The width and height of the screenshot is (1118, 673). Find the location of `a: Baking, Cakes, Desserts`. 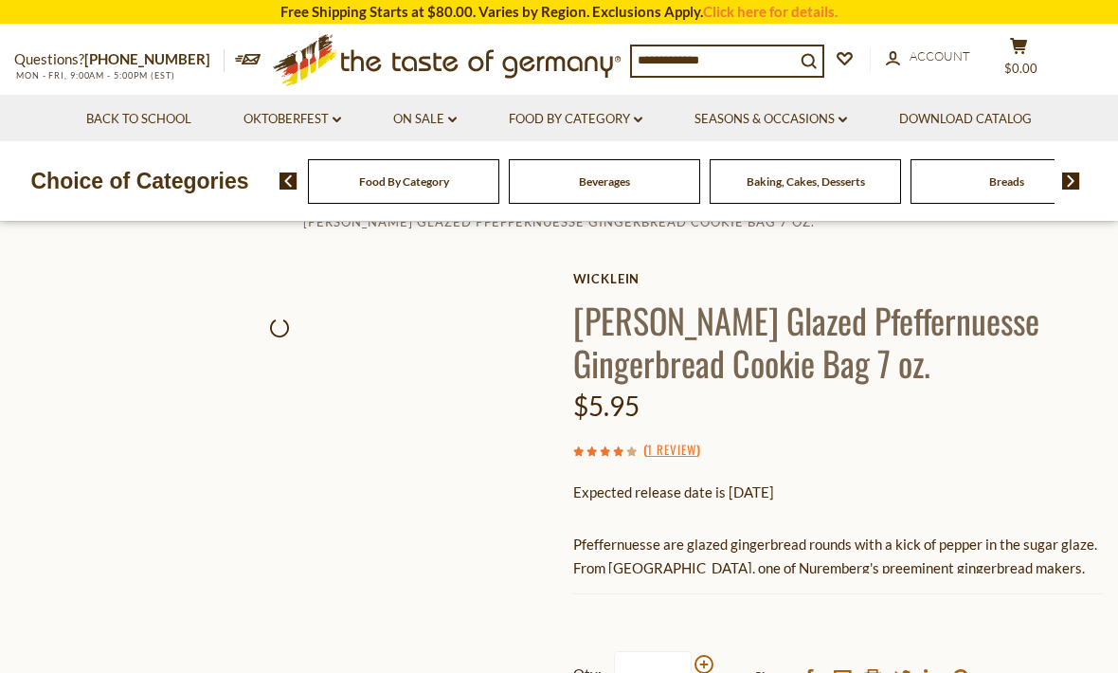

a: Baking, Cakes, Desserts is located at coordinates (806, 181).